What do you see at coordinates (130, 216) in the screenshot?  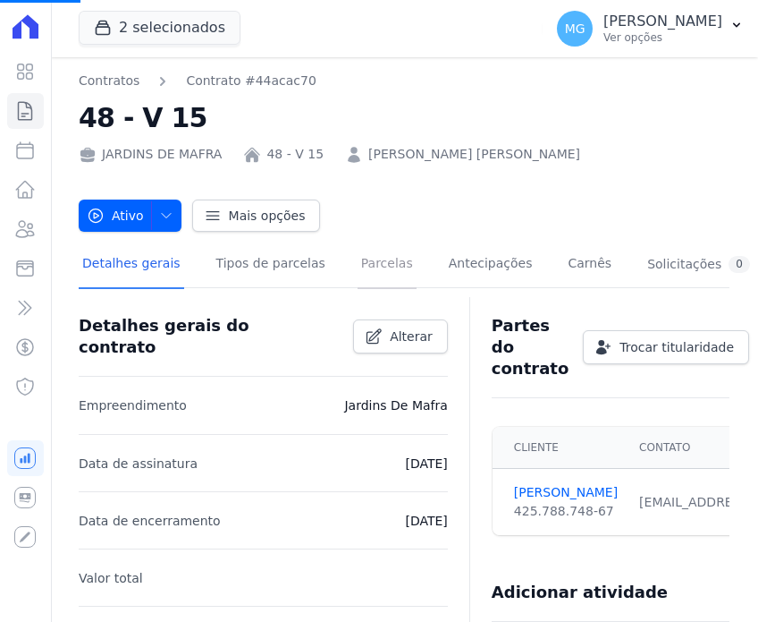 I see `button: Ativo` at bounding box center [130, 216].